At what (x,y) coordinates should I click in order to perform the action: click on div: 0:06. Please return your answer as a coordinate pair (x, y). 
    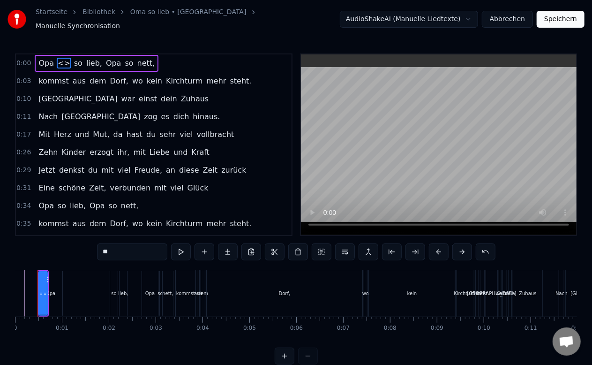
    Looking at the image, I should click on (296, 328).